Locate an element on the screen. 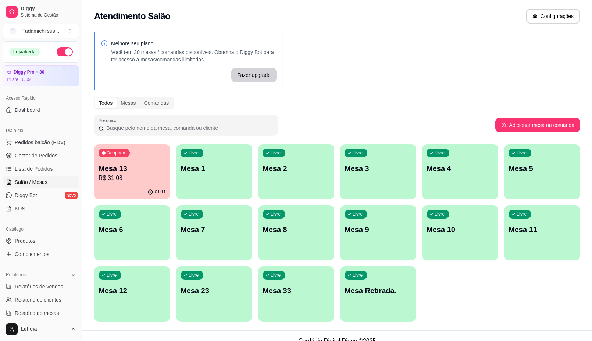  button: LivreMesa 4 is located at coordinates (460, 172).